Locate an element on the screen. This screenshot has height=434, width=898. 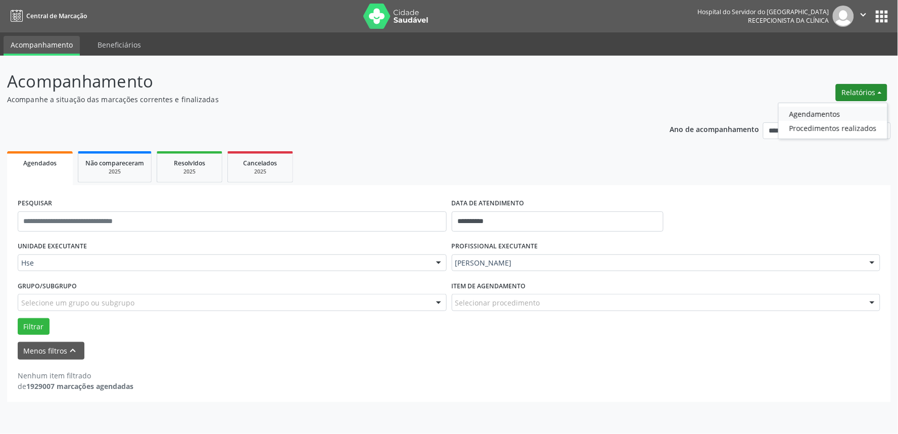
label: Item de agendamento is located at coordinates (489, 285).